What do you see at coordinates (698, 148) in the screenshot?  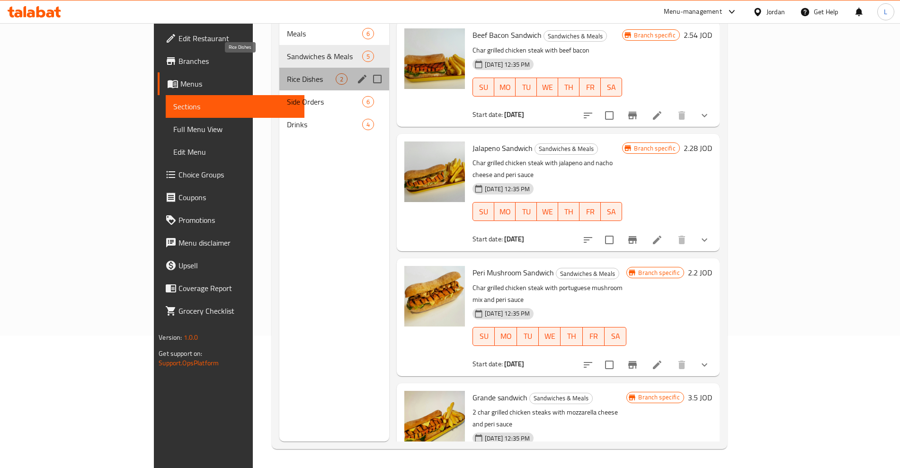 I see `h6: 2.28 JOD` at bounding box center [698, 148].